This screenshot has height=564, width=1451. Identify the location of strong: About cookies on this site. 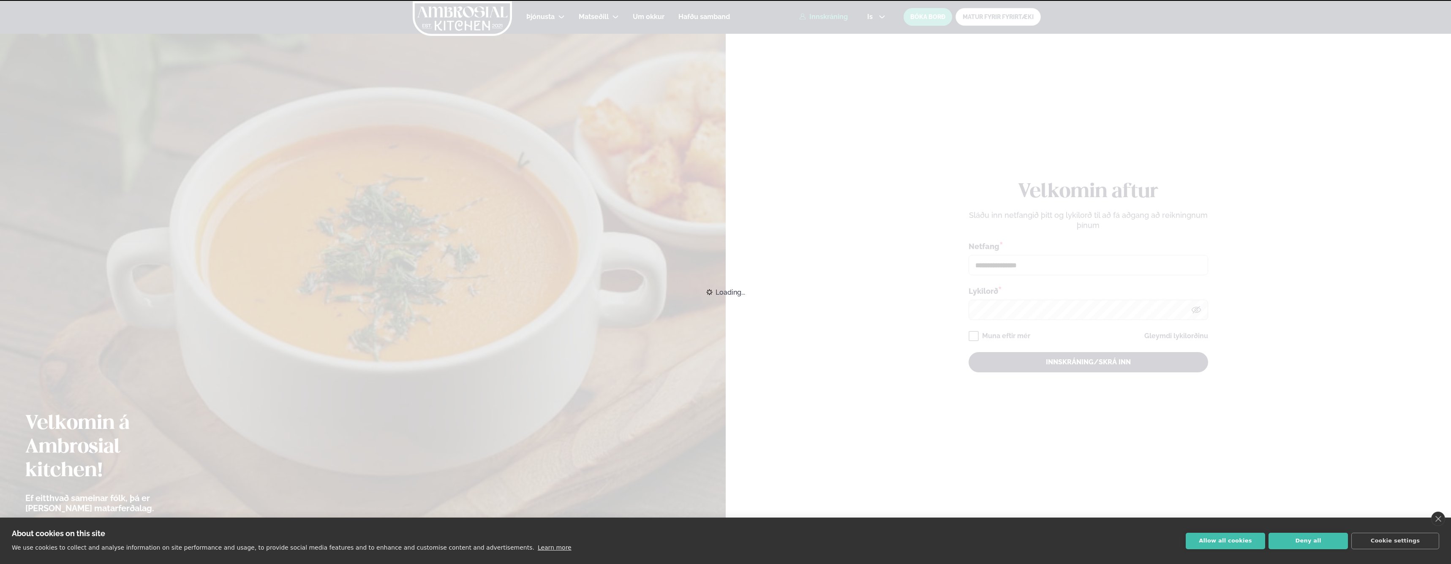
(58, 534).